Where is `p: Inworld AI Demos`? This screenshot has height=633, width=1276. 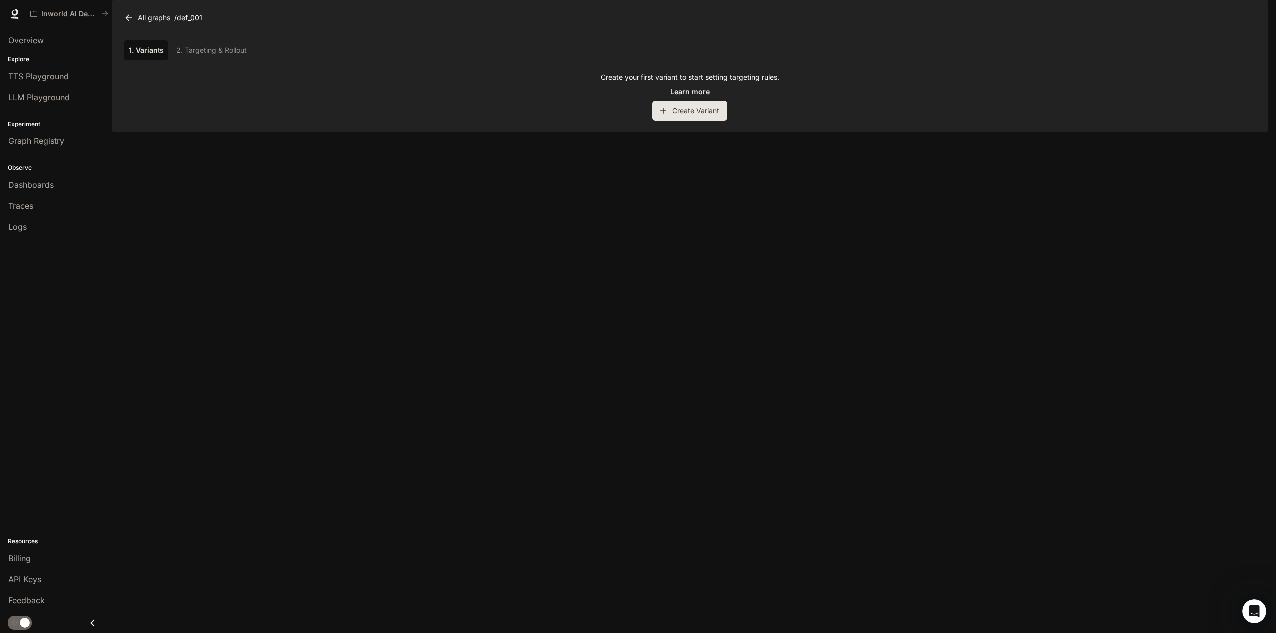
p: Inworld AI Demos is located at coordinates (69, 14).